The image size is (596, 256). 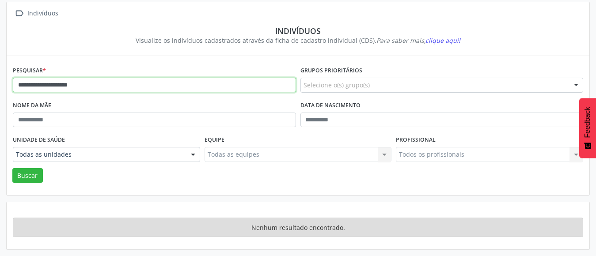 What do you see at coordinates (587, 128) in the screenshot?
I see `button: Feedback - Mostrar pesquisa` at bounding box center [587, 128].